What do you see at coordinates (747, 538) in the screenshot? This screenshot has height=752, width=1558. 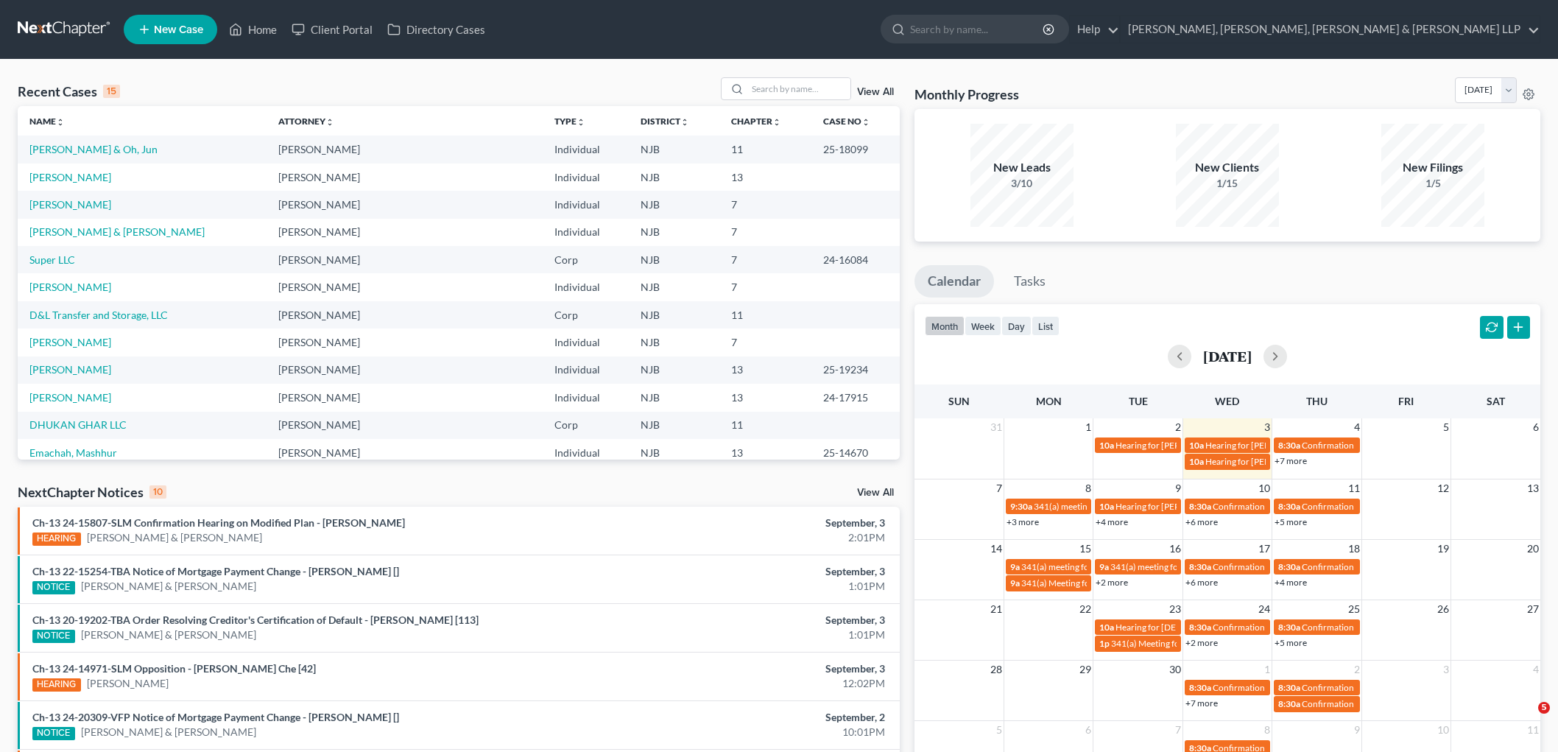 I see `div: 2:01PM` at bounding box center [747, 538].